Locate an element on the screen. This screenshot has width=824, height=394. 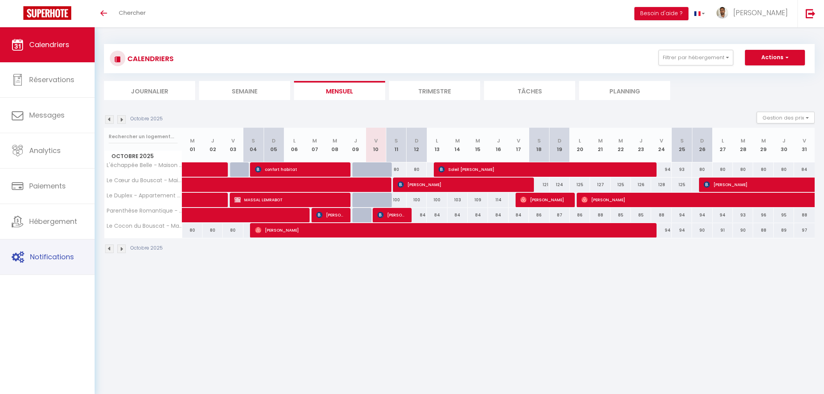
span: confort habitat is located at coordinates (299, 169).